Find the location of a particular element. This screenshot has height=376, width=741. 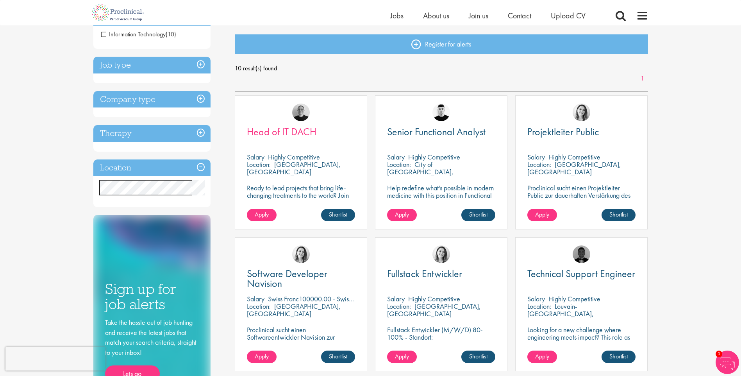

h3: Company type is located at coordinates (152, 99).